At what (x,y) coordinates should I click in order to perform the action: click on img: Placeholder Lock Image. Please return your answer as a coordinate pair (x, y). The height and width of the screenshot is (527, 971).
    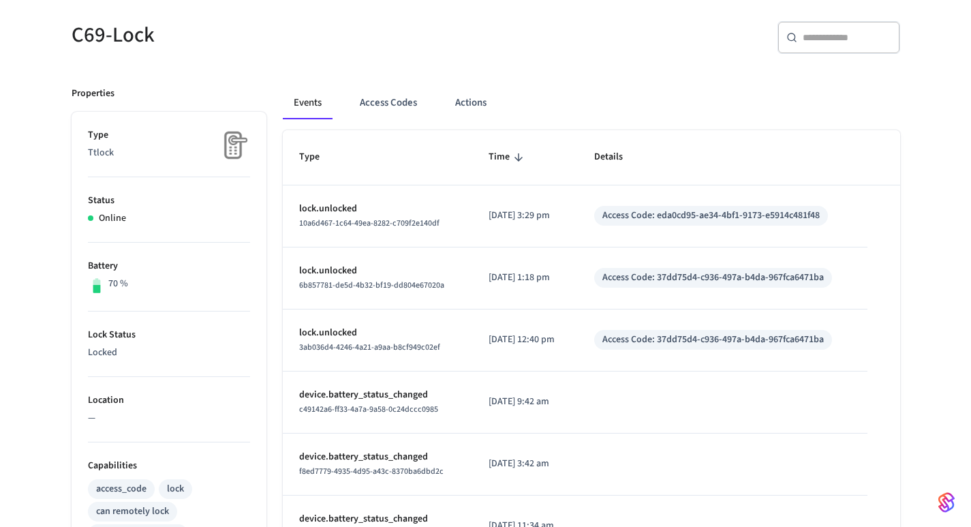
    Looking at the image, I should click on (233, 145).